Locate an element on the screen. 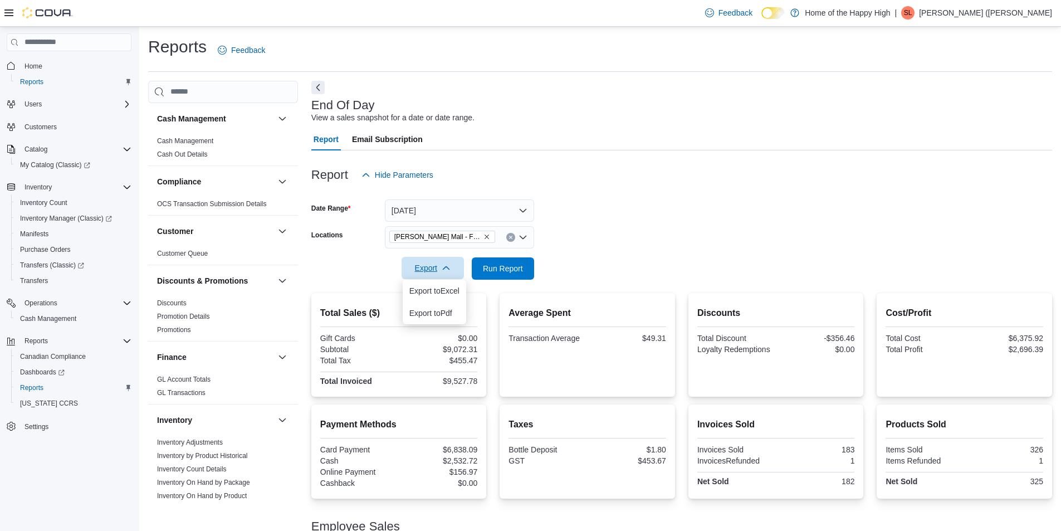  div: Customer is located at coordinates (223, 256).